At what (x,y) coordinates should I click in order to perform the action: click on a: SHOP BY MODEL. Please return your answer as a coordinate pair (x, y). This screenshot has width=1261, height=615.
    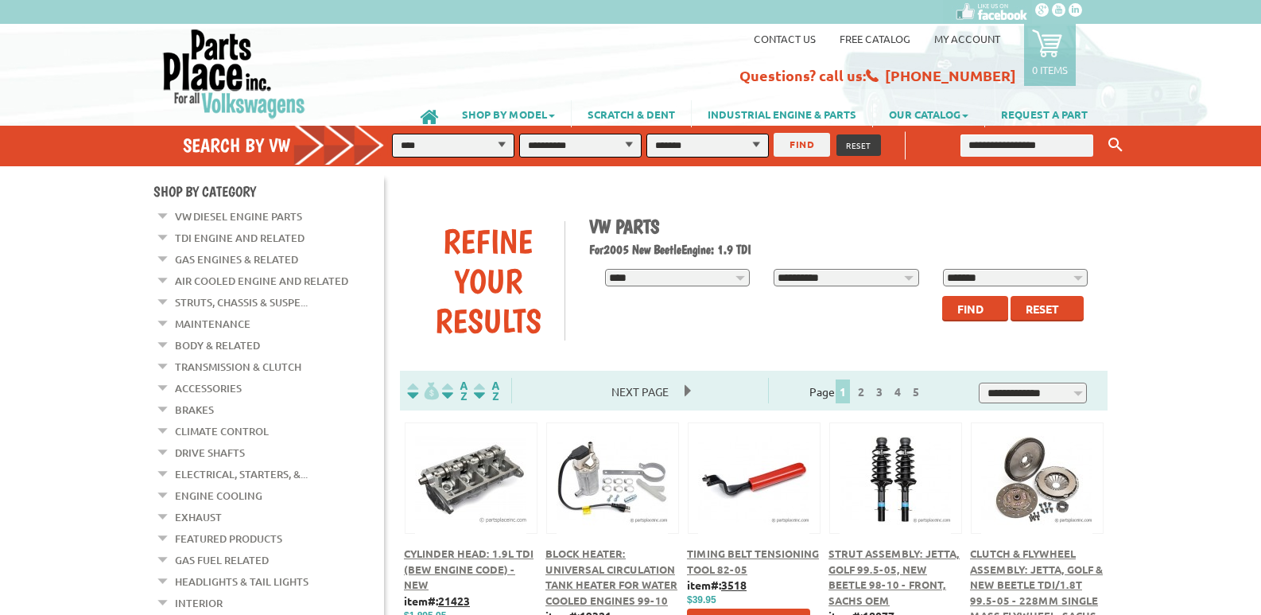
    Looking at the image, I should click on (508, 114).